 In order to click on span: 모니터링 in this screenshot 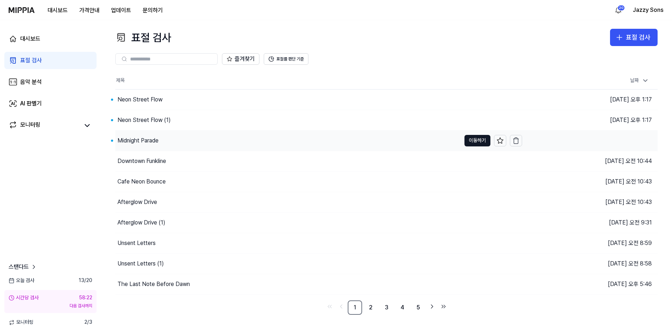, I will do `click(21, 323)`.